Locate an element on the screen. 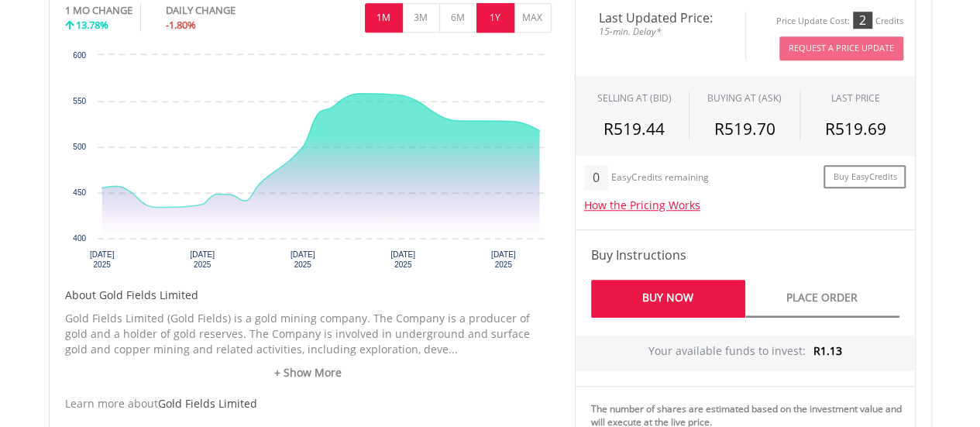  span: -1.80% is located at coordinates (180, 25).